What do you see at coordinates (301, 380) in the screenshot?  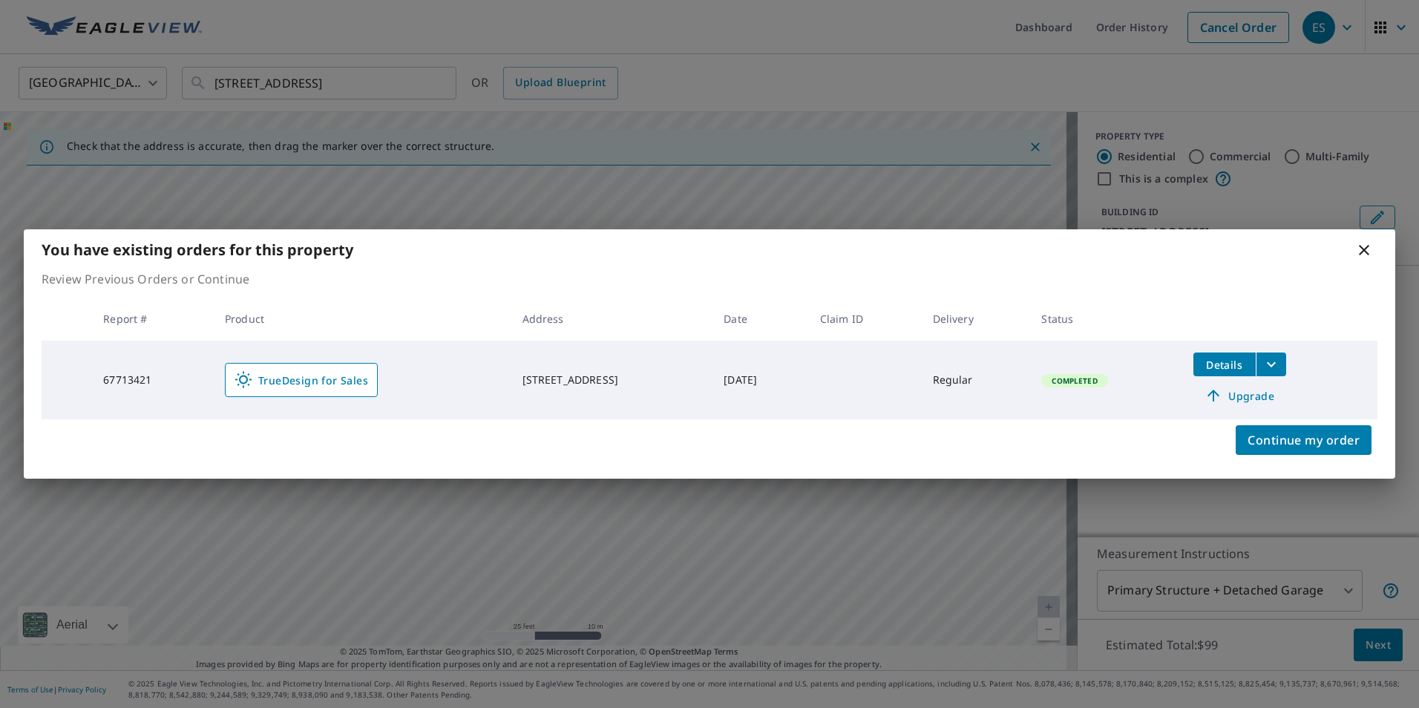 I see `span: TrueDesign for Sales` at bounding box center [301, 380].